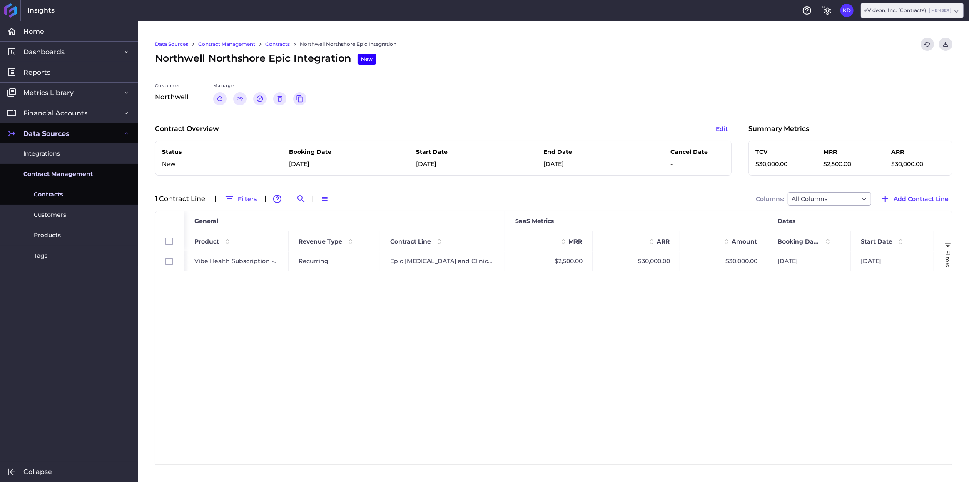 Image resolution: width=969 pixels, height=482 pixels. What do you see at coordinates (58, 174) in the screenshot?
I see `span: Contract Management` at bounding box center [58, 174].